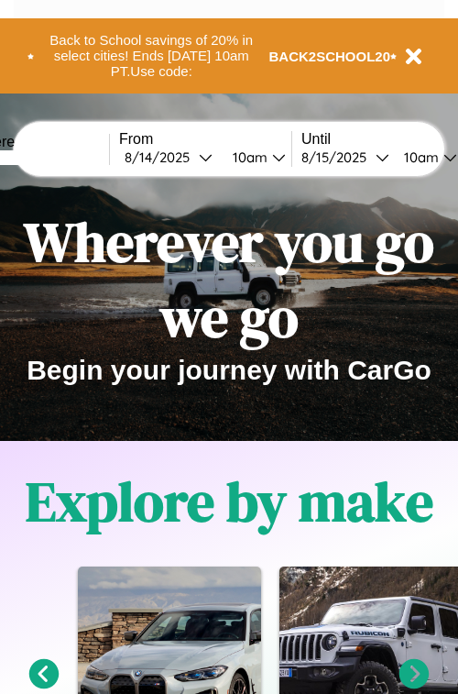 This screenshot has width=458, height=694. What do you see at coordinates (338, 157) in the screenshot?
I see `div: 8 / 15 / 2025` at bounding box center [338, 157].